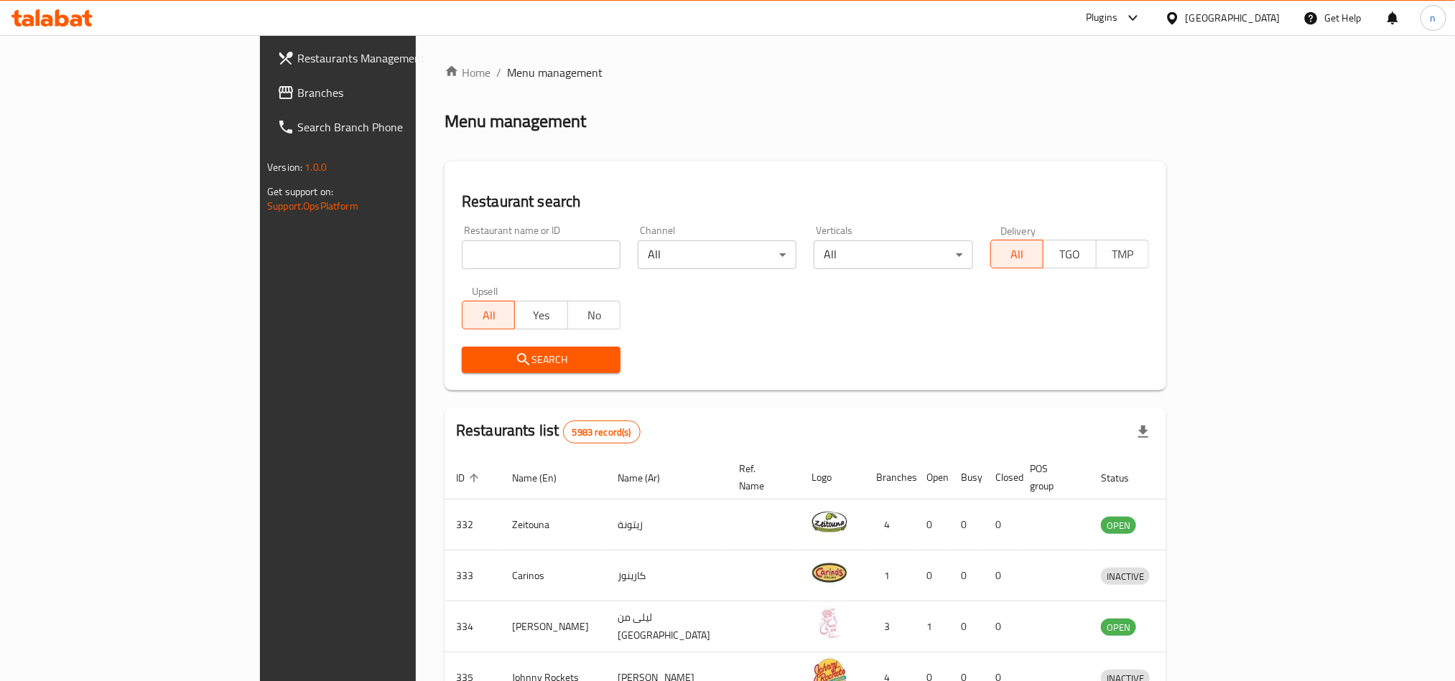  What do you see at coordinates (1069, 254) in the screenshot?
I see `button: TGO` at bounding box center [1069, 254].